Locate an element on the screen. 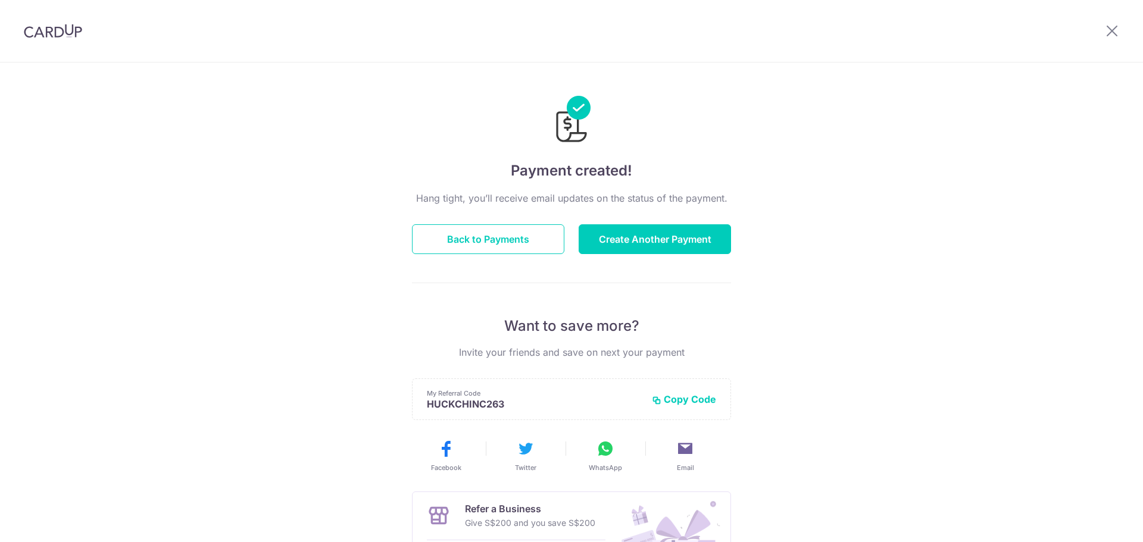 This screenshot has height=542, width=1143. button: Copy Code is located at coordinates (684, 400).